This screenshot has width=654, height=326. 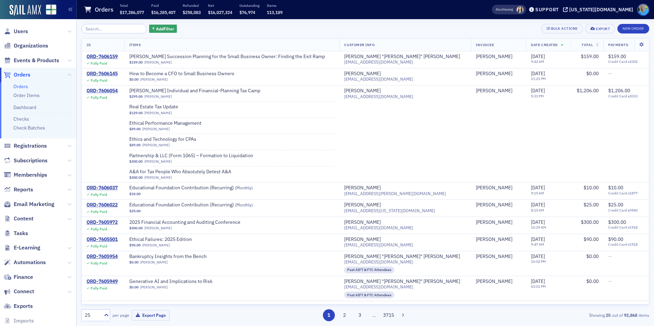 I want to click on label: per page, so click(x=121, y=315).